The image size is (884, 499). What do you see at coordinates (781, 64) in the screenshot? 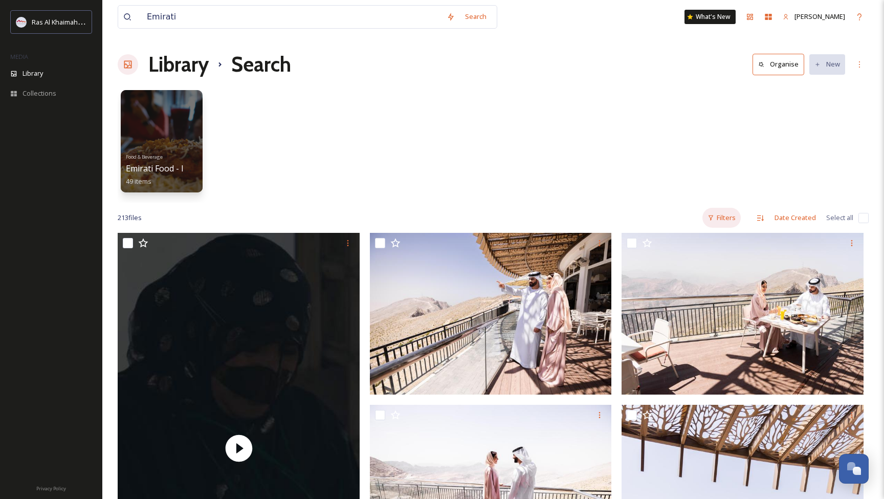
I see `a: Organise` at bounding box center [781, 64].